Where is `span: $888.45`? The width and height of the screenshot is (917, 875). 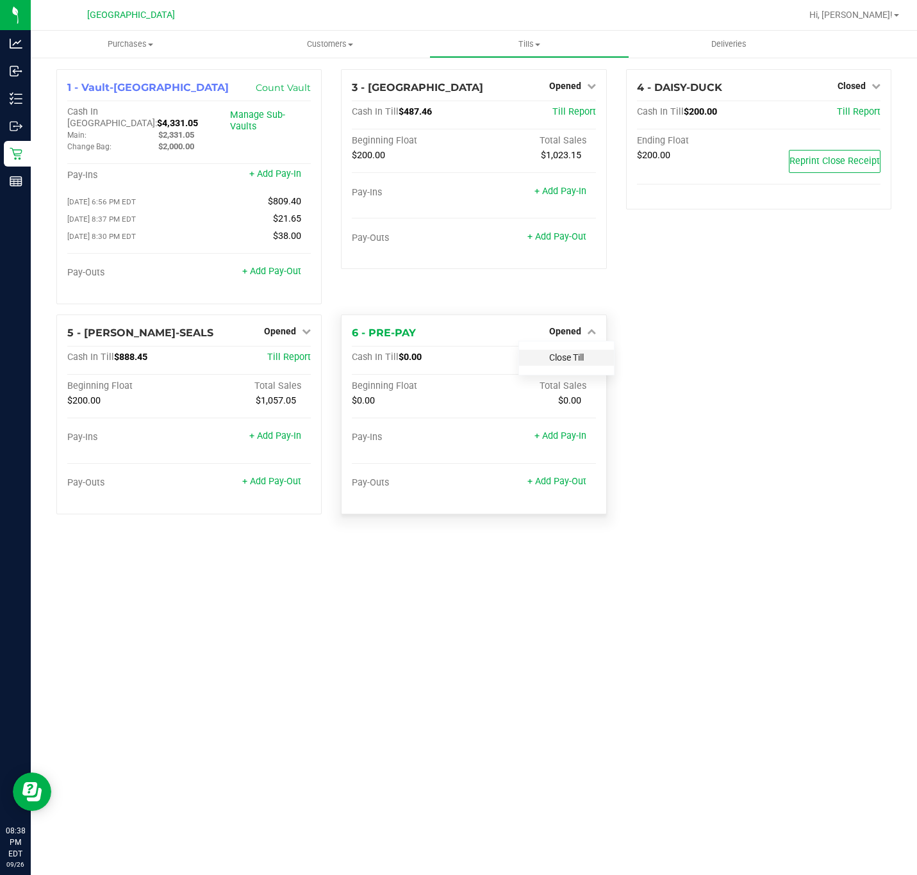
span: $888.45 is located at coordinates (131, 357).